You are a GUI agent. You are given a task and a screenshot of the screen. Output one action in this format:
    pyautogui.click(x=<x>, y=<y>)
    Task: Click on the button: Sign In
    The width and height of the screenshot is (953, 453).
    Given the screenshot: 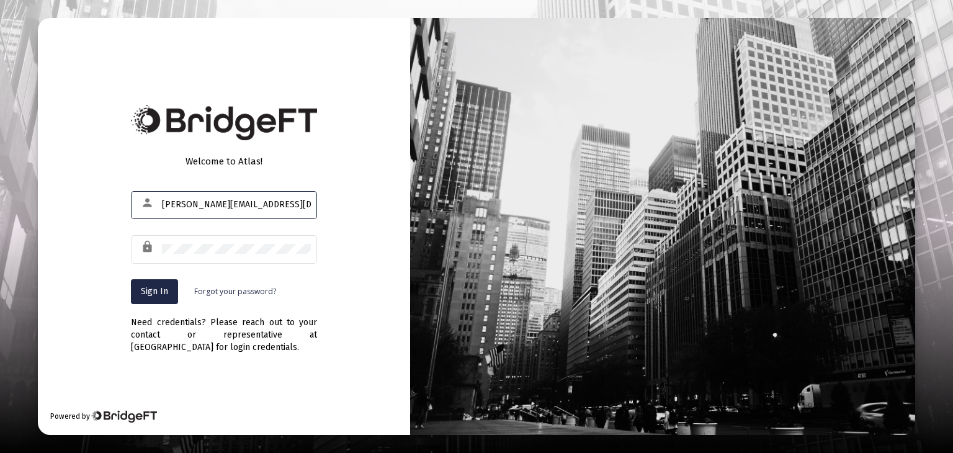 What is the action you would take?
    pyautogui.click(x=154, y=292)
    